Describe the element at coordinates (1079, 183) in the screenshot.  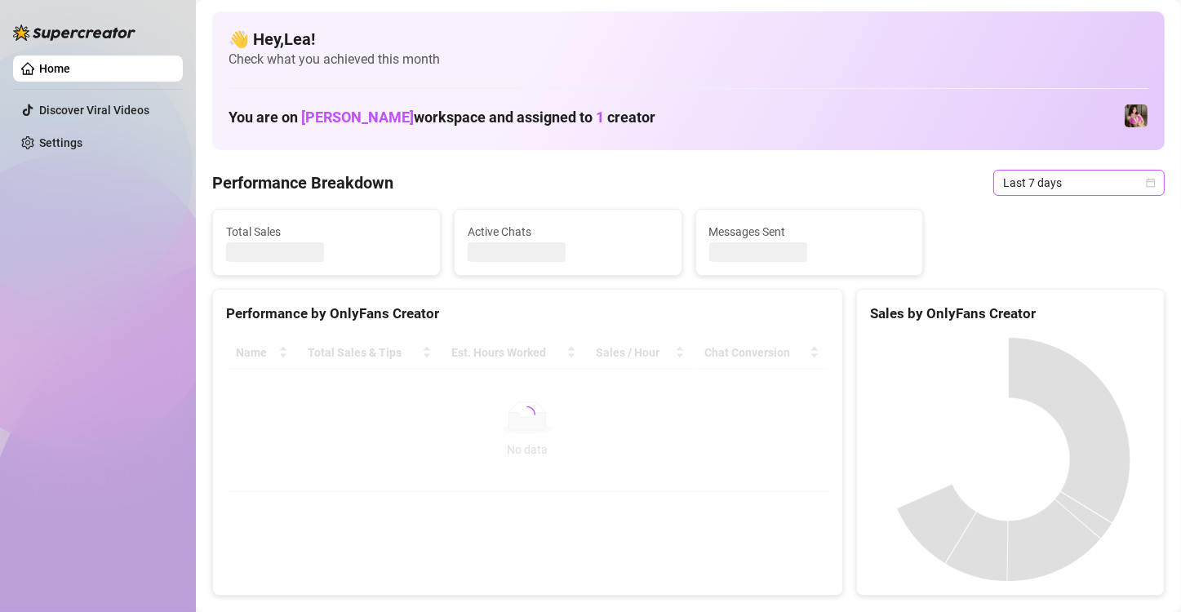
I see `span: Last 7 days` at that location.